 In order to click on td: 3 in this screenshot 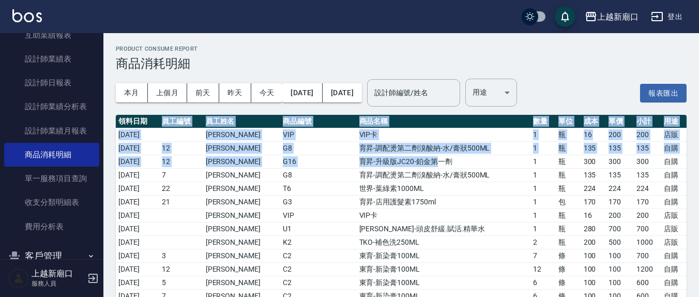, I will do `click(181, 255)`.